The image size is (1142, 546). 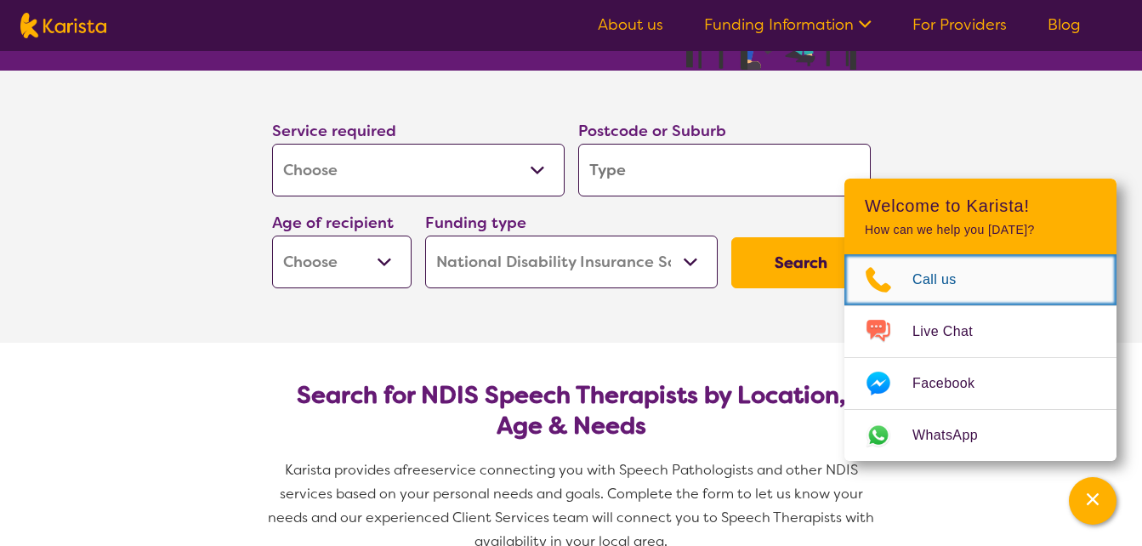 What do you see at coordinates (1064, 25) in the screenshot?
I see `a: Blog` at bounding box center [1064, 25].